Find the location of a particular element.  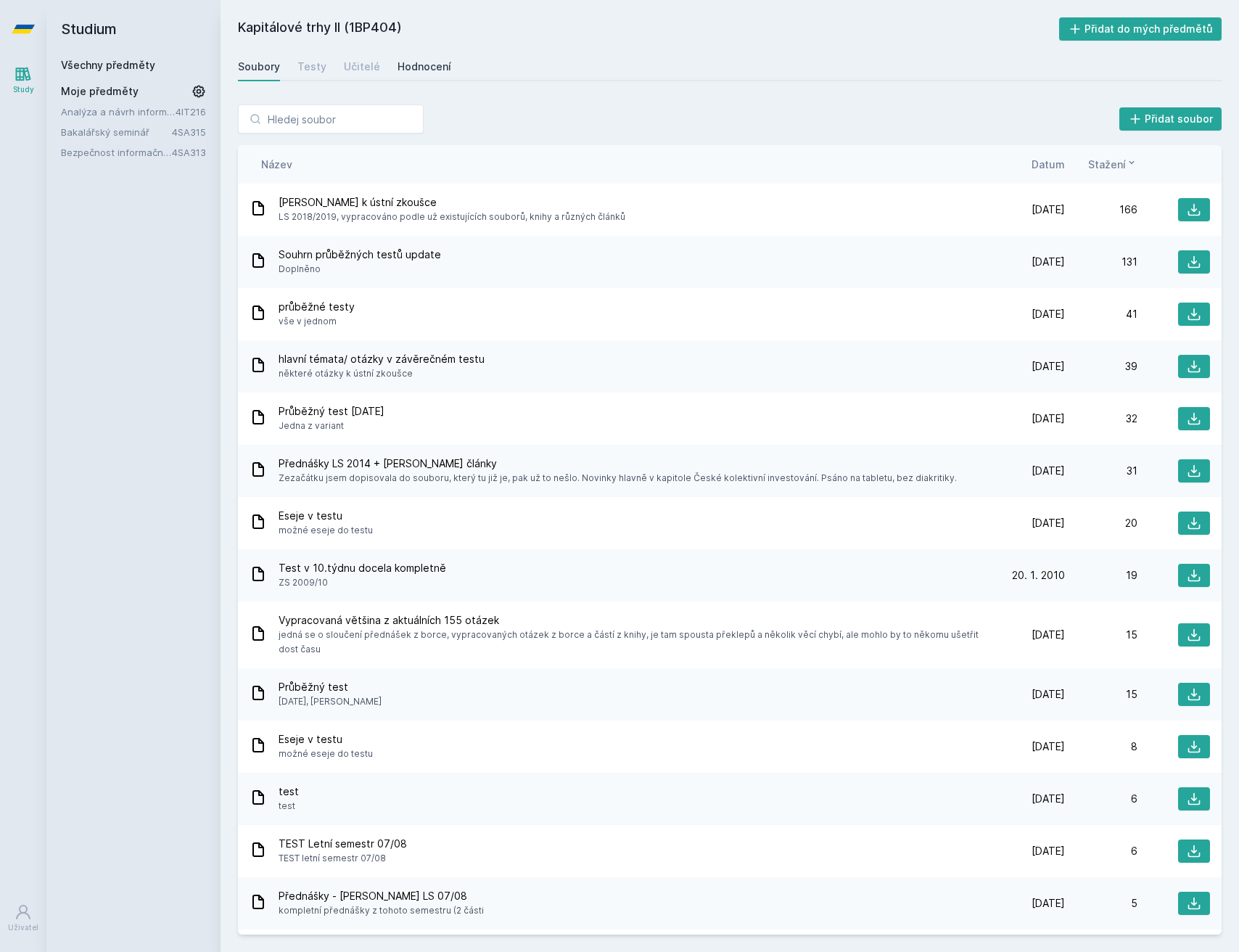

div: 31 is located at coordinates (1101, 471).